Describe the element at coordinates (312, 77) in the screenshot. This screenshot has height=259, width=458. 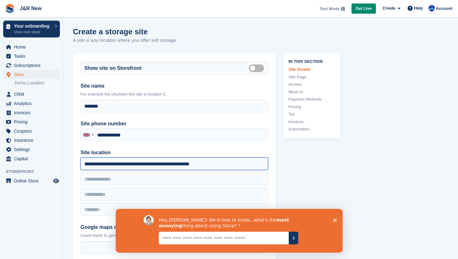
I see `a: Site Page` at that location.